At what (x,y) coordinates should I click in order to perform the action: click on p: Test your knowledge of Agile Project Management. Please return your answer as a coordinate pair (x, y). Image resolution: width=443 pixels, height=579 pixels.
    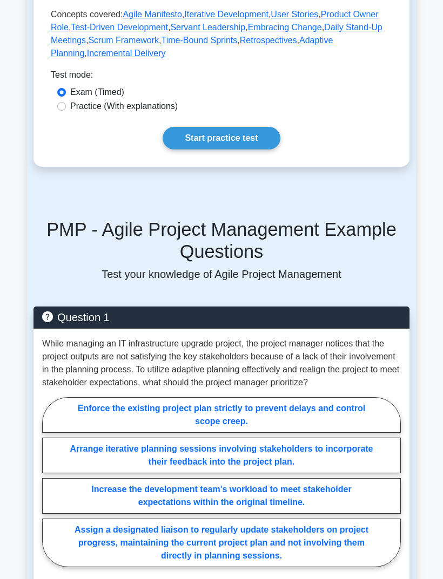
    Looking at the image, I should click on (221, 274).